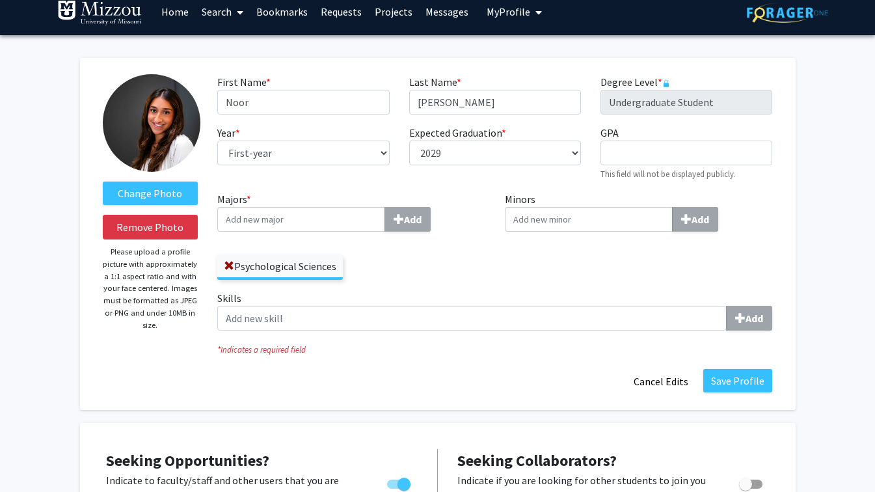 This screenshot has height=492, width=875. Describe the element at coordinates (494, 310) in the screenshot. I see `label: Skills` at that location.